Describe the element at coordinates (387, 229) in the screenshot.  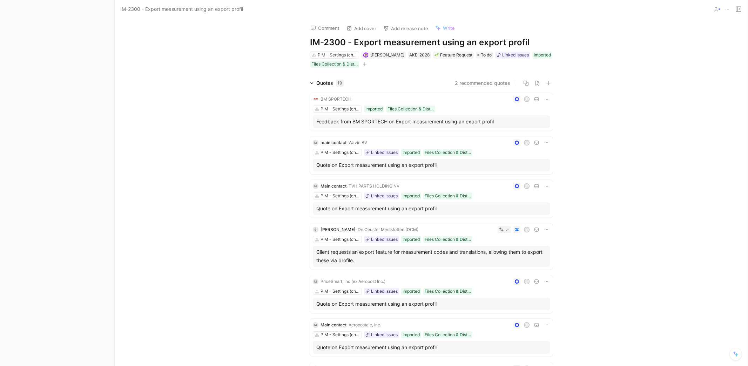
I see `span: · De Ceuster Meststoffen (DCM)` at that location.